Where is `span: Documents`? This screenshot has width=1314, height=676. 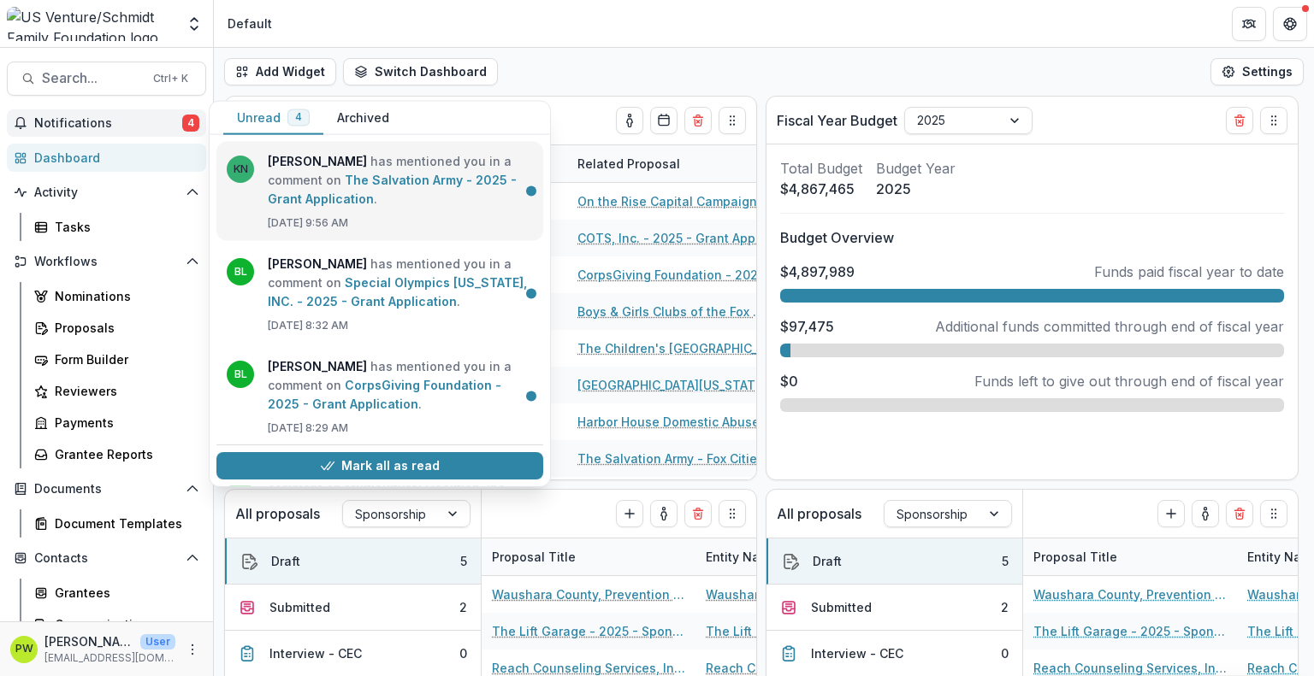 span: Documents is located at coordinates (106, 489).